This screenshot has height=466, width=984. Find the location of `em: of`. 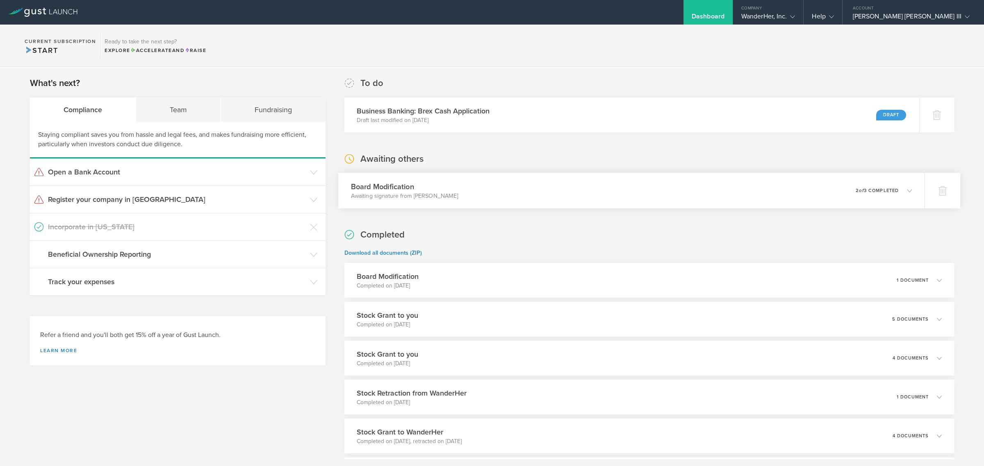

em: of is located at coordinates (861, 191).